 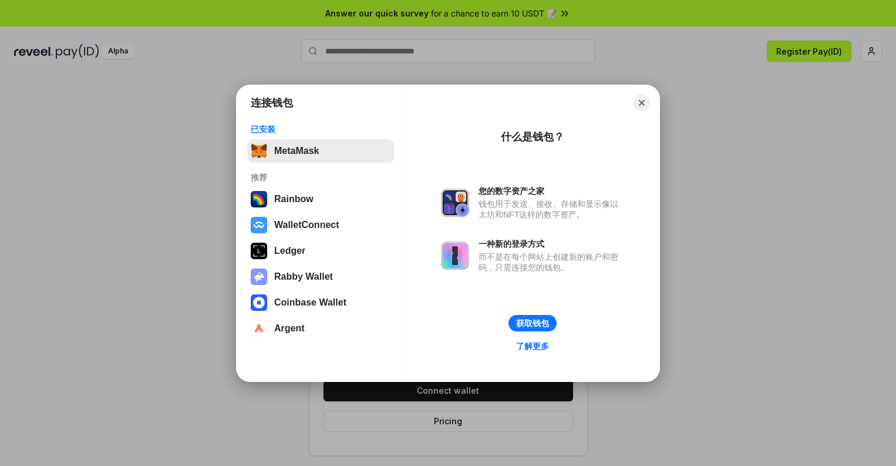 What do you see at coordinates (551, 262) in the screenshot?
I see `div: 而不是在每个网站上创建新的账户和密码，只需连接您的钱包。` at bounding box center [551, 262].